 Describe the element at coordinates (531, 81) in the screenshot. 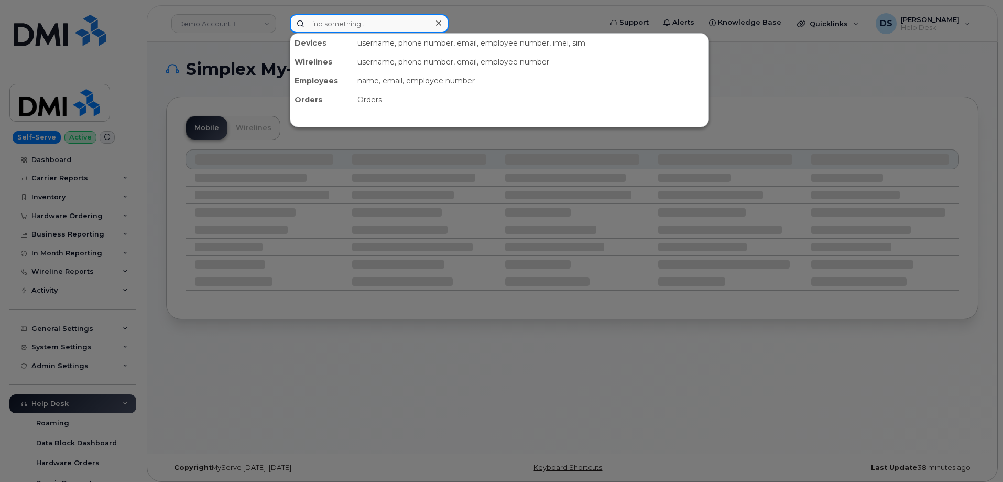

I see `div: name, email, employee number` at that location.